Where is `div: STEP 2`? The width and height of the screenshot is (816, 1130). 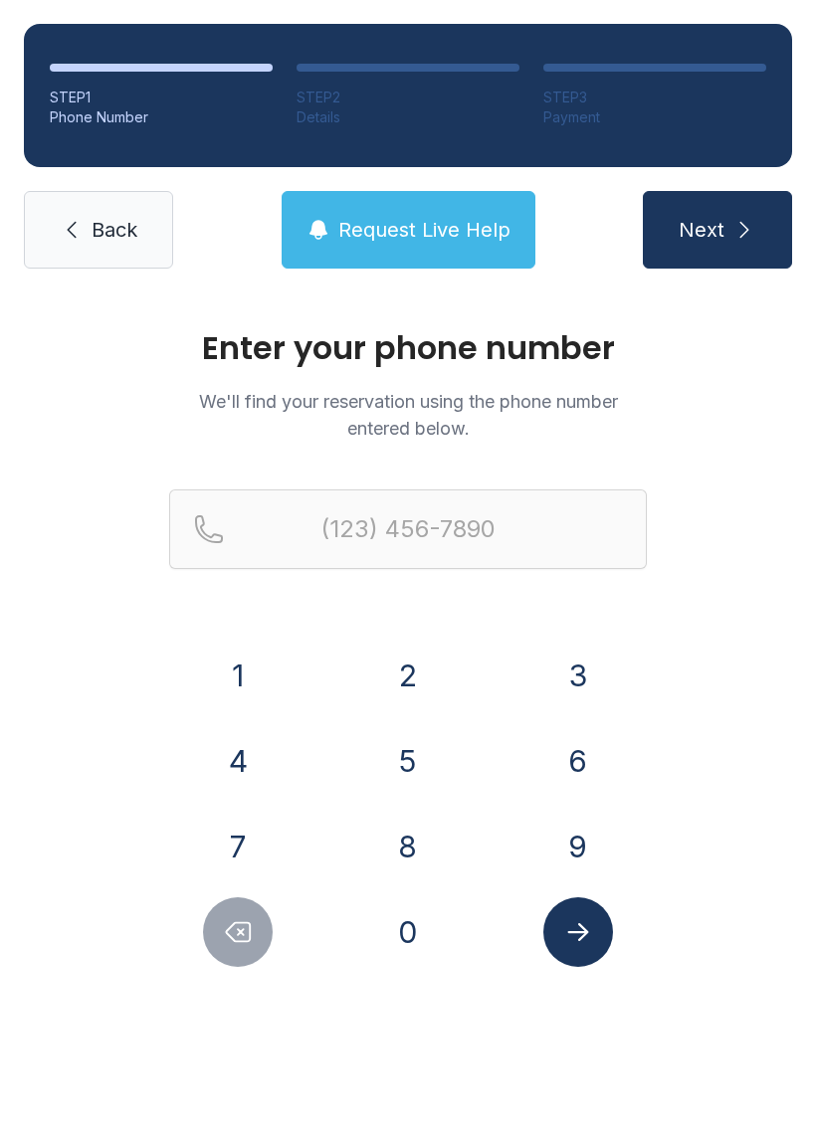 div: STEP 2 is located at coordinates (408, 97).